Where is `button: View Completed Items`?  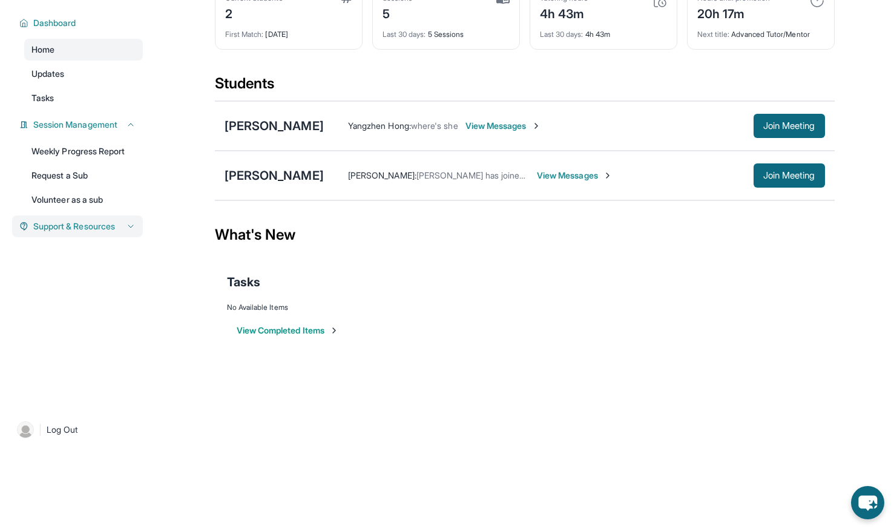
button: View Completed Items is located at coordinates (287, 330).